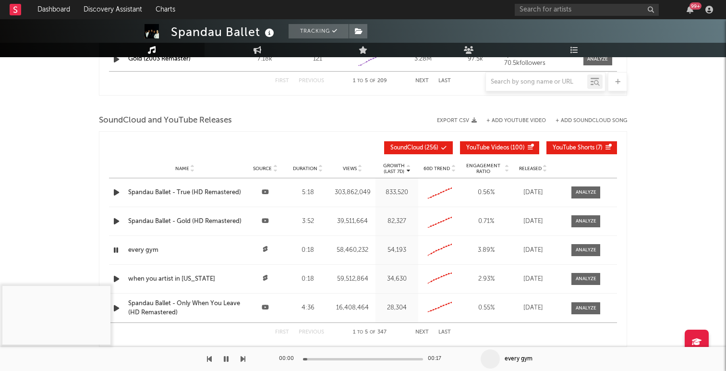 The height and width of the screenshot is (371, 726). Describe the element at coordinates (185, 221) in the screenshot. I see `div: Spandau Ballet - Gold (HD Remastered)` at that location.